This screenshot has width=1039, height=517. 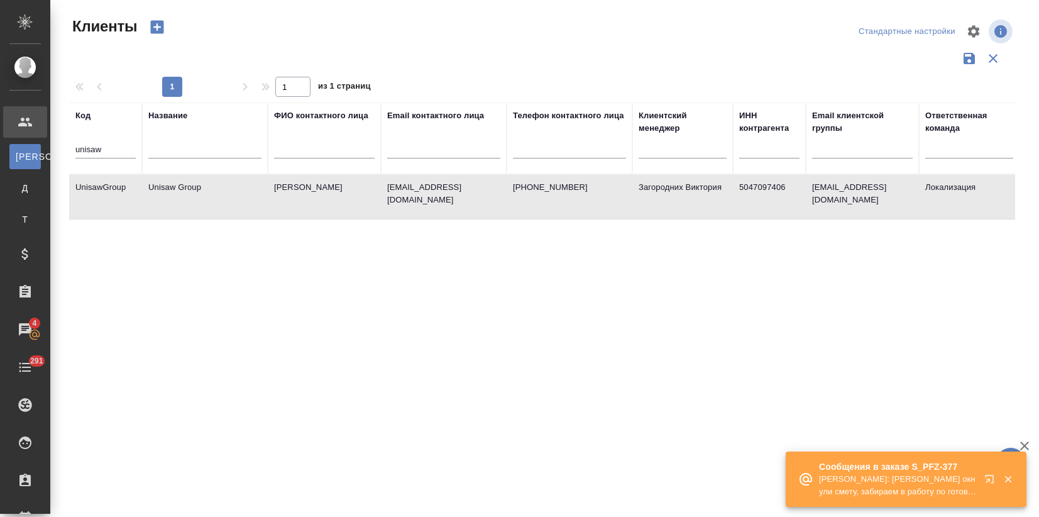 I want to click on a: 291, so click(x=25, y=367).